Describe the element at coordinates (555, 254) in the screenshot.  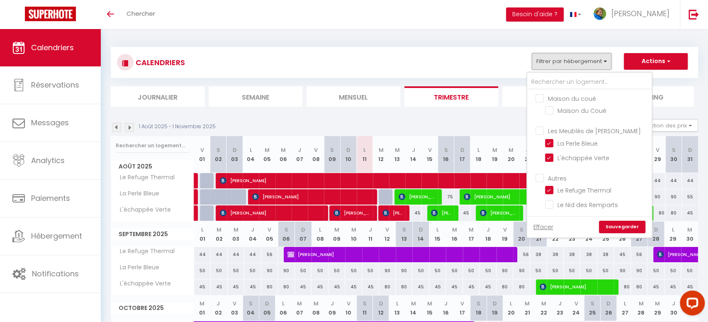
I see `div: 38` at that location.